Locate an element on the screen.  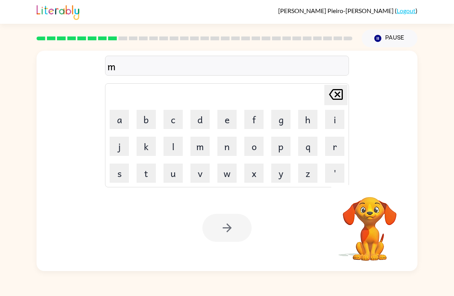
button: q is located at coordinates (308, 146).